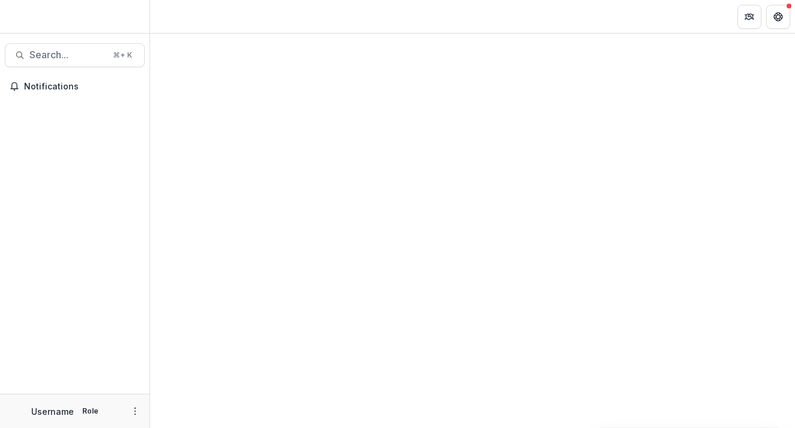 The height and width of the screenshot is (428, 795). Describe the element at coordinates (67, 55) in the screenshot. I see `span: Search...` at that location.